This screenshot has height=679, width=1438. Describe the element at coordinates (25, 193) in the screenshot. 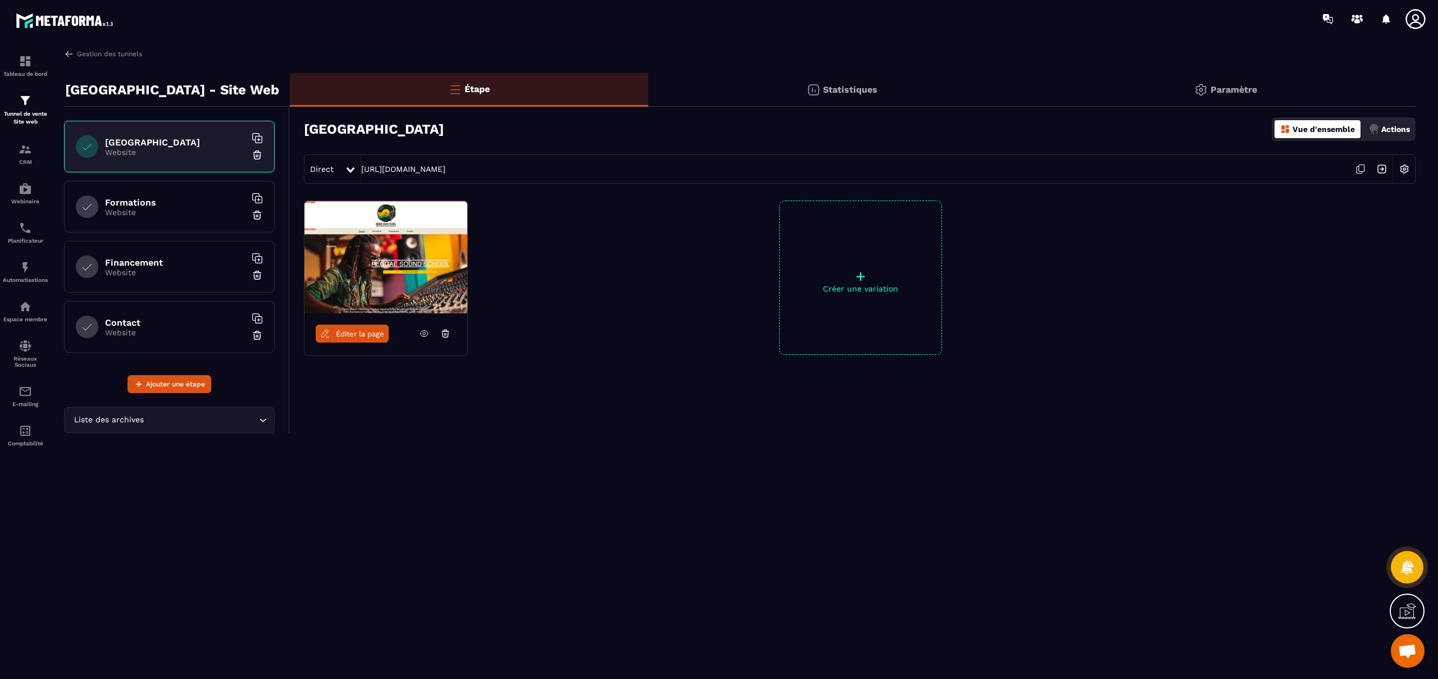

I see `a: automationsautomationsWebinaire` at that location.